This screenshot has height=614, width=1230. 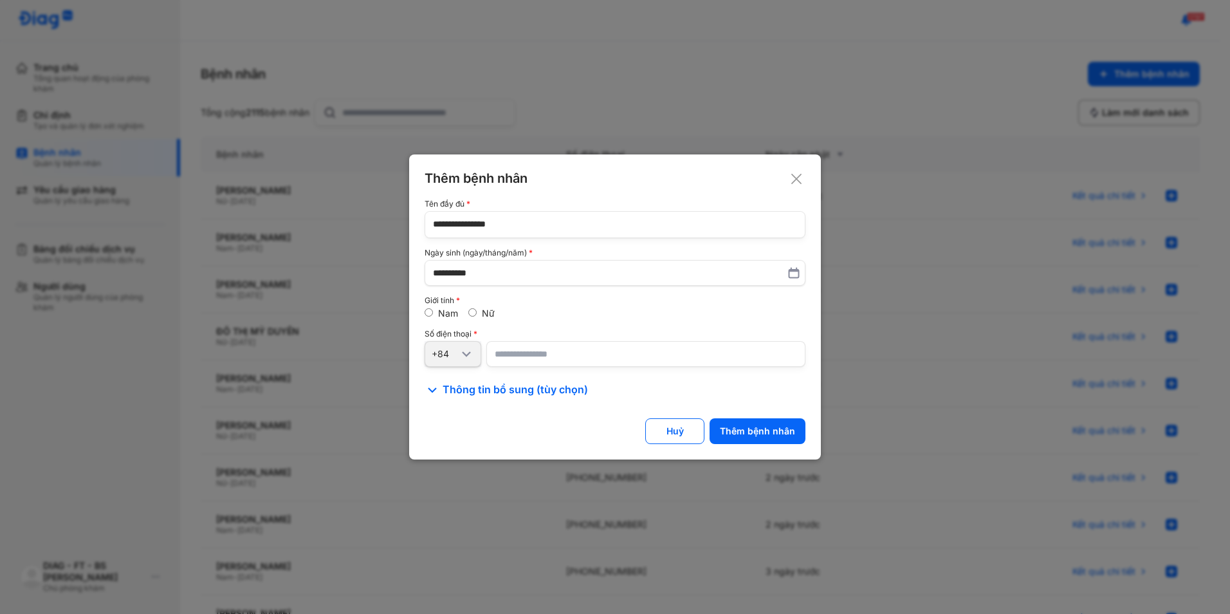 I want to click on div: Ngày sinh (ngày/tháng/năm), so click(x=615, y=253).